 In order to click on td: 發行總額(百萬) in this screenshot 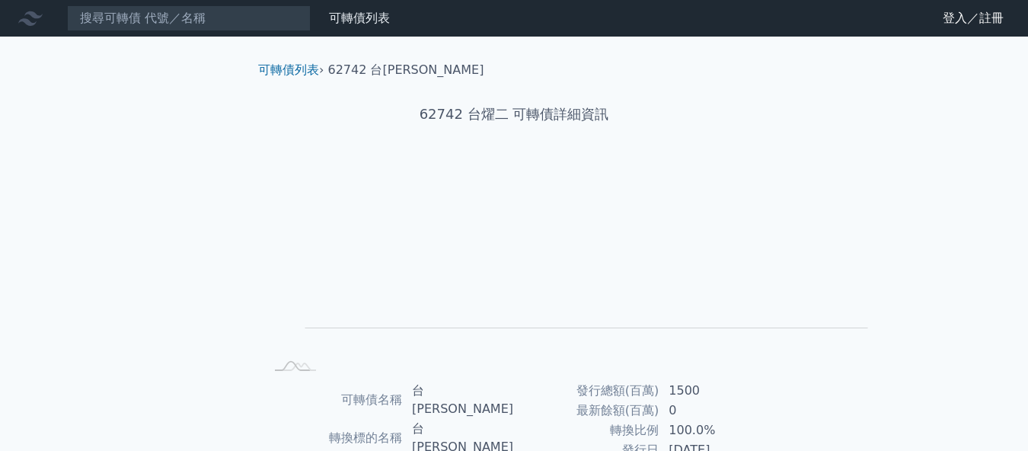, I will do `click(587, 391)`.